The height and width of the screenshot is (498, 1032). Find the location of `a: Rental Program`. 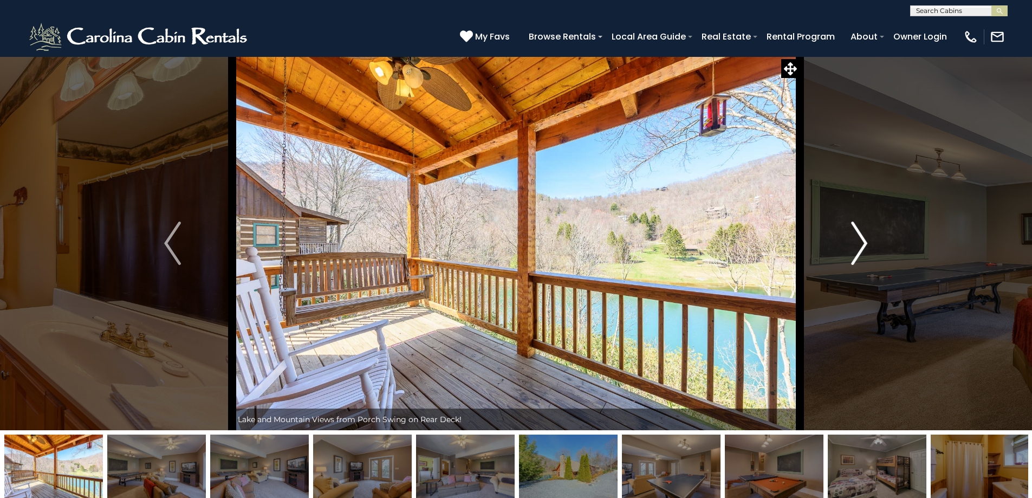

a: Rental Program is located at coordinates (800, 36).